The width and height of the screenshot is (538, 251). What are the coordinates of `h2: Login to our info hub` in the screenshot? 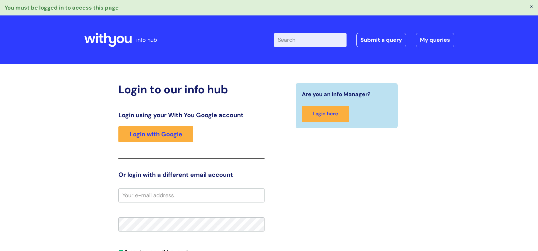 It's located at (192, 89).